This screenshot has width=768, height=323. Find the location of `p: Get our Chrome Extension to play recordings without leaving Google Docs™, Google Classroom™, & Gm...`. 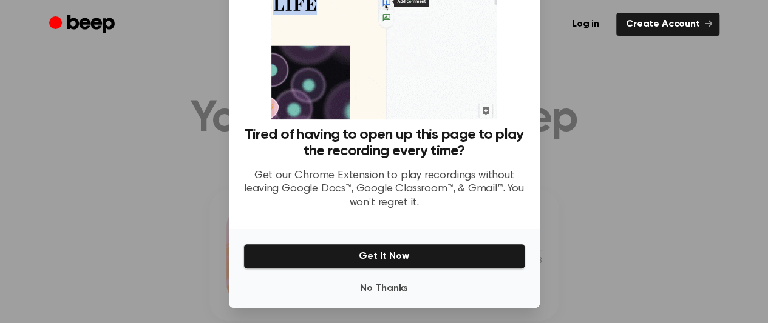

p: Get our Chrome Extension to play recordings without leaving Google Docs™, Google Classroom™, & Gm... is located at coordinates (384, 190).